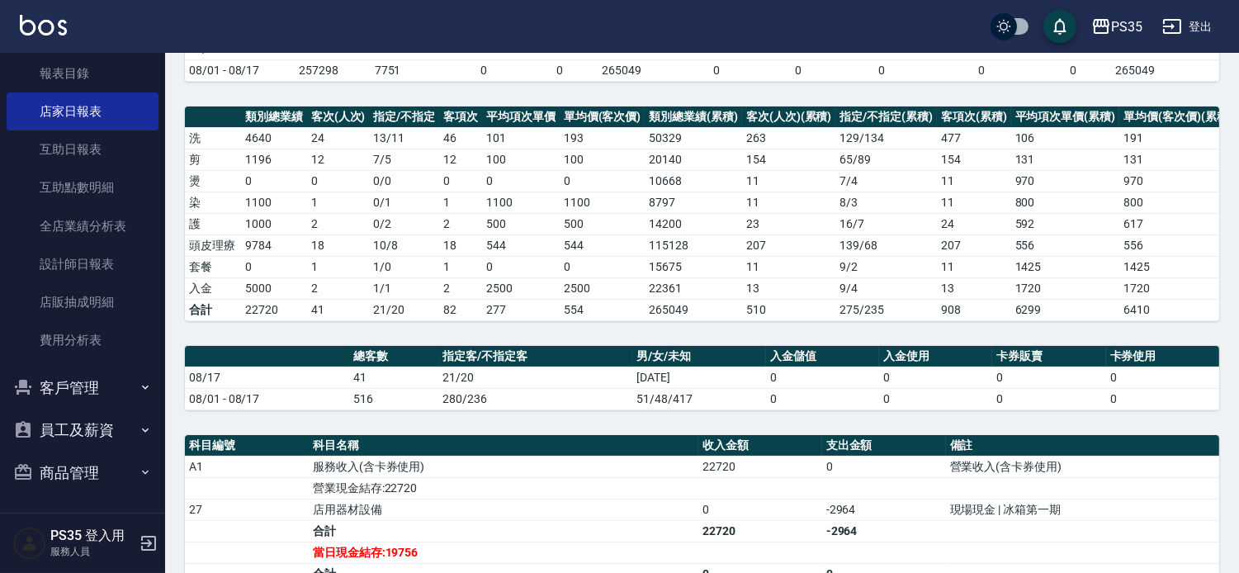 Image resolution: width=1239 pixels, height=573 pixels. Describe the element at coordinates (693, 224) in the screenshot. I see `td: 14200` at that location.